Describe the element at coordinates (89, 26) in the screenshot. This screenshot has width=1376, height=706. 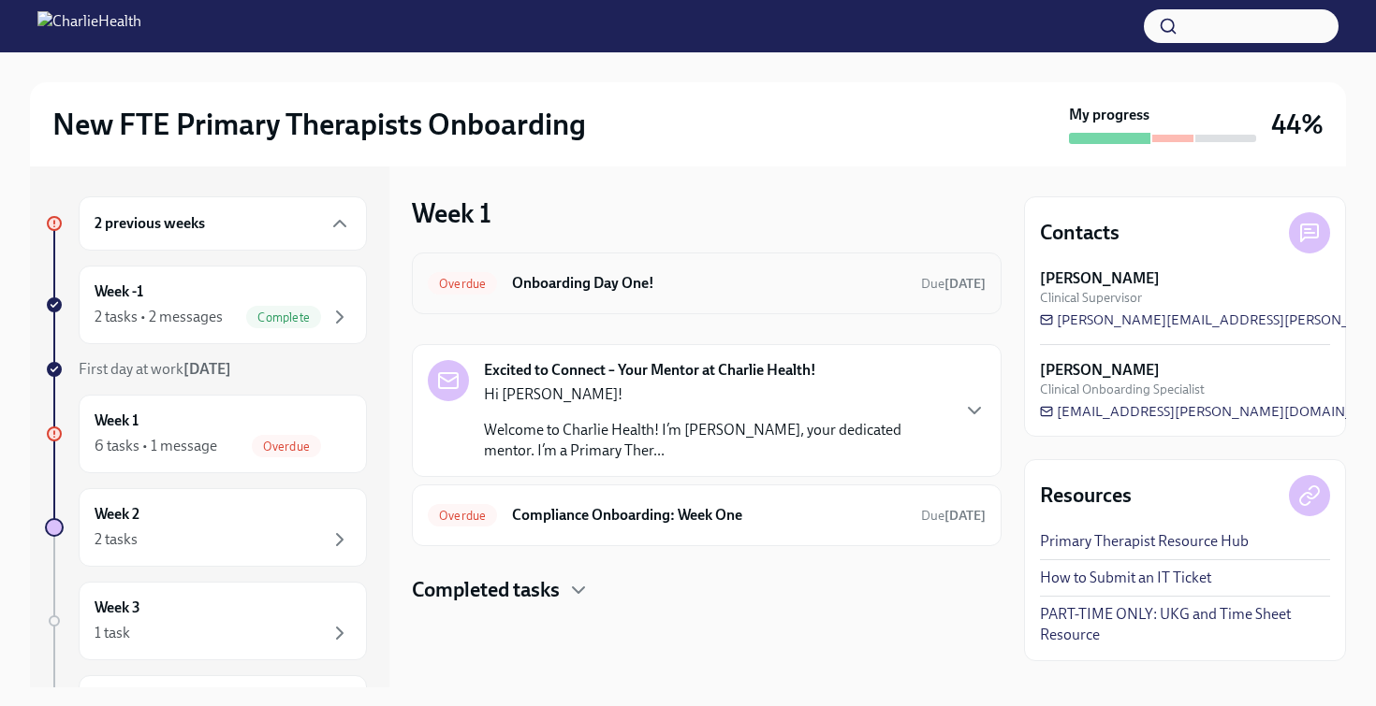
I see `img: CharlieHealth` at that location.